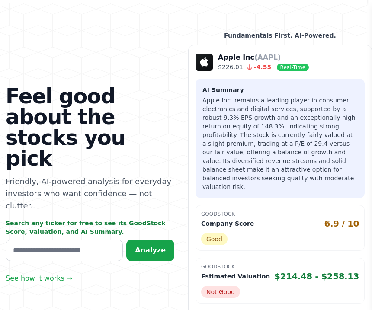 This screenshot has height=310, width=372. What do you see at coordinates (257, 67) in the screenshot?
I see `span: -4.55` at bounding box center [257, 67].